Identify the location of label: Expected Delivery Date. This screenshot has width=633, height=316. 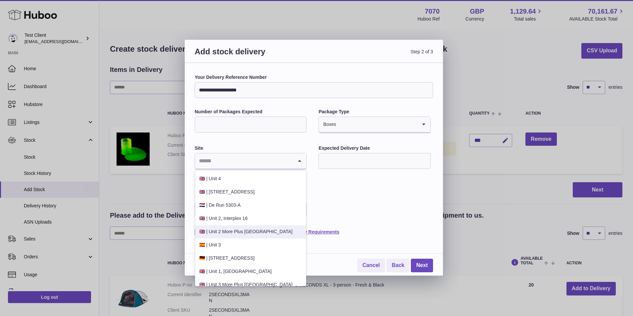
(374, 148).